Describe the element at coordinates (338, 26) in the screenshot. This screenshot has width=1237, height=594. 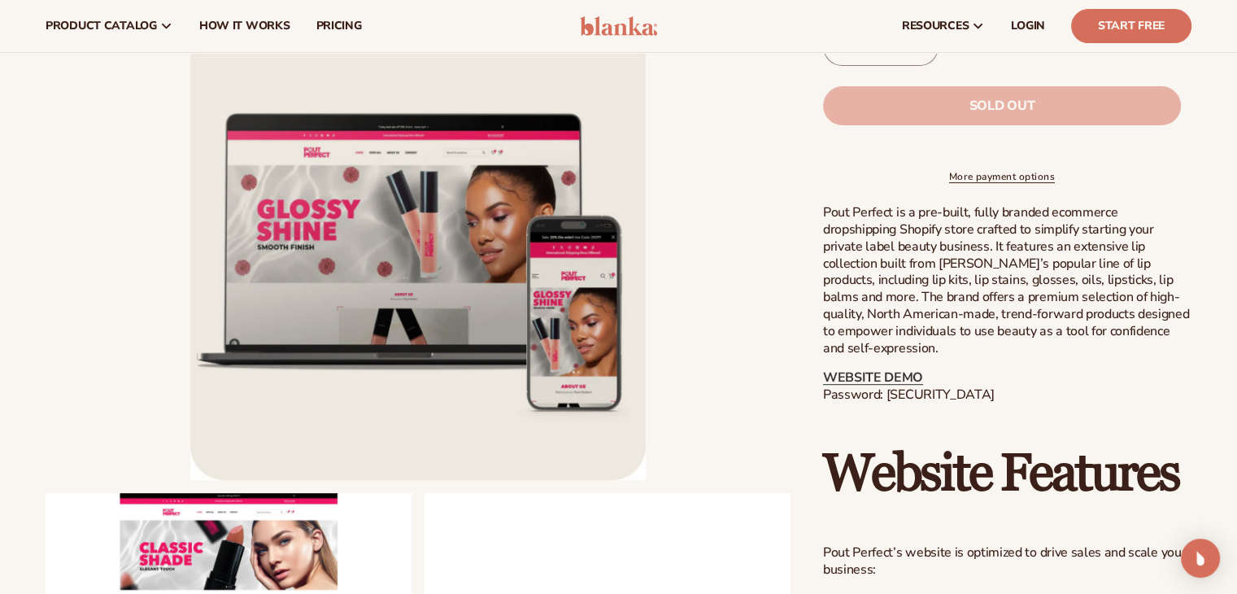
I see `span: pricing` at that location.